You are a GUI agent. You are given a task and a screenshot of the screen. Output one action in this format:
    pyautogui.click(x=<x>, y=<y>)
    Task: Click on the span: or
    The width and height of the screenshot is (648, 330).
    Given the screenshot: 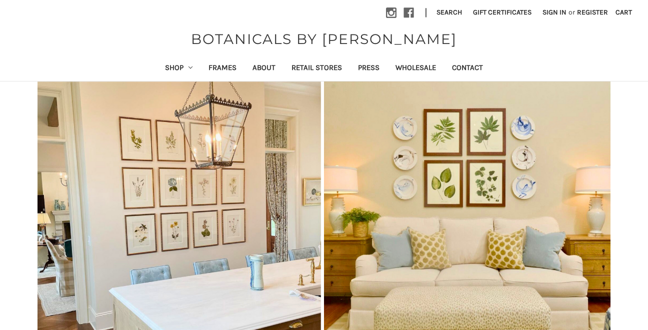 What is the action you would take?
    pyautogui.click(x=572, y=12)
    